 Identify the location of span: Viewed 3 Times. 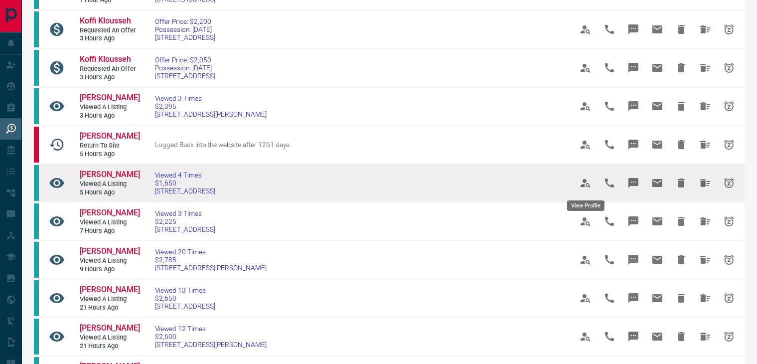
(211, 98).